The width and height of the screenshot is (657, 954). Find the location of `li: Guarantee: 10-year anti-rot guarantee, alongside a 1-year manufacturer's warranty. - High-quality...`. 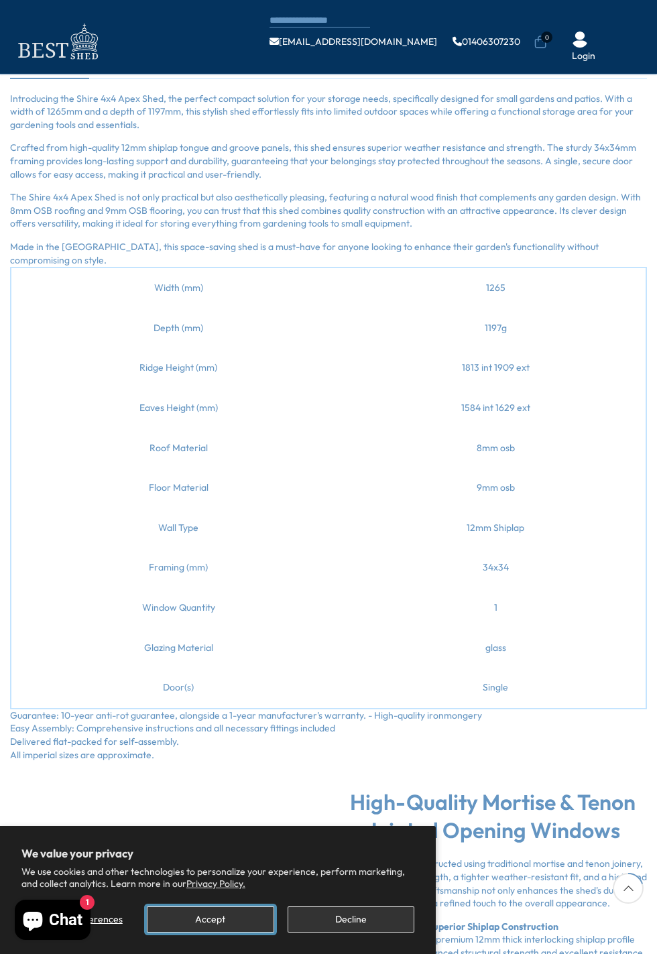

li: Guarantee: 10-year anti-rot guarantee, alongside a 1-year manufacturer's warranty. - High-quality... is located at coordinates (329, 716).